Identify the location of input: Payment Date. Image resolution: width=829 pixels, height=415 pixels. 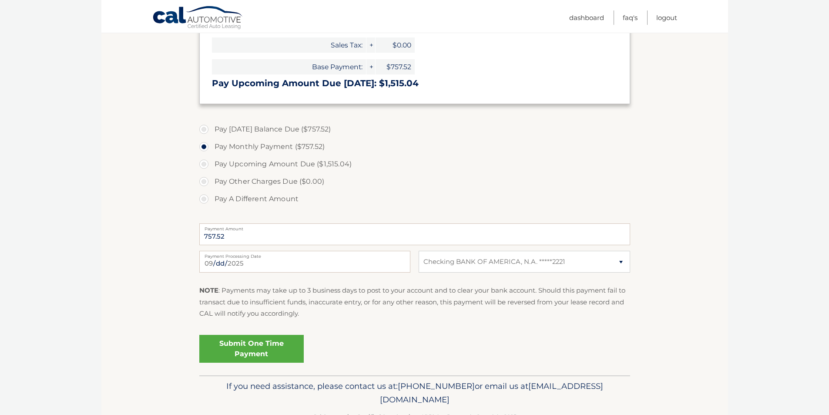
(305, 262).